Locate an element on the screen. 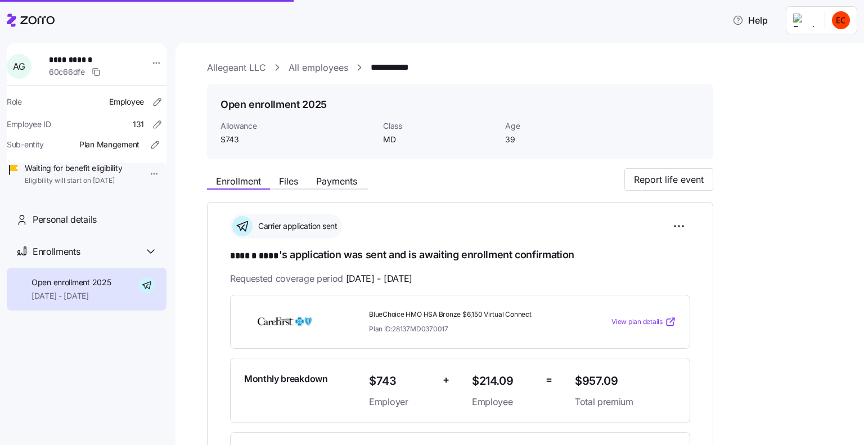 This screenshot has width=864, height=445. span: Employer is located at coordinates (401, 402).